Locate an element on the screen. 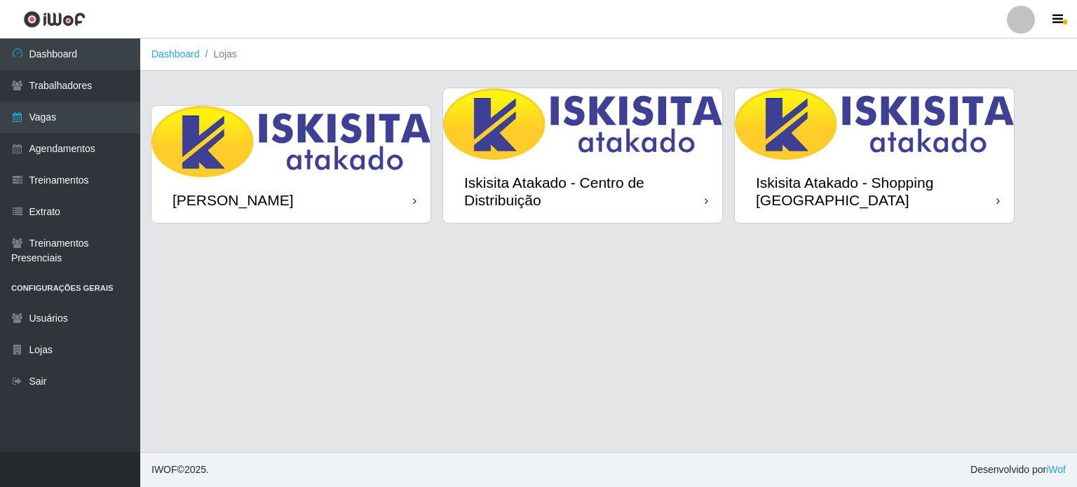  img: CoreUI Logo is located at coordinates (54, 19).